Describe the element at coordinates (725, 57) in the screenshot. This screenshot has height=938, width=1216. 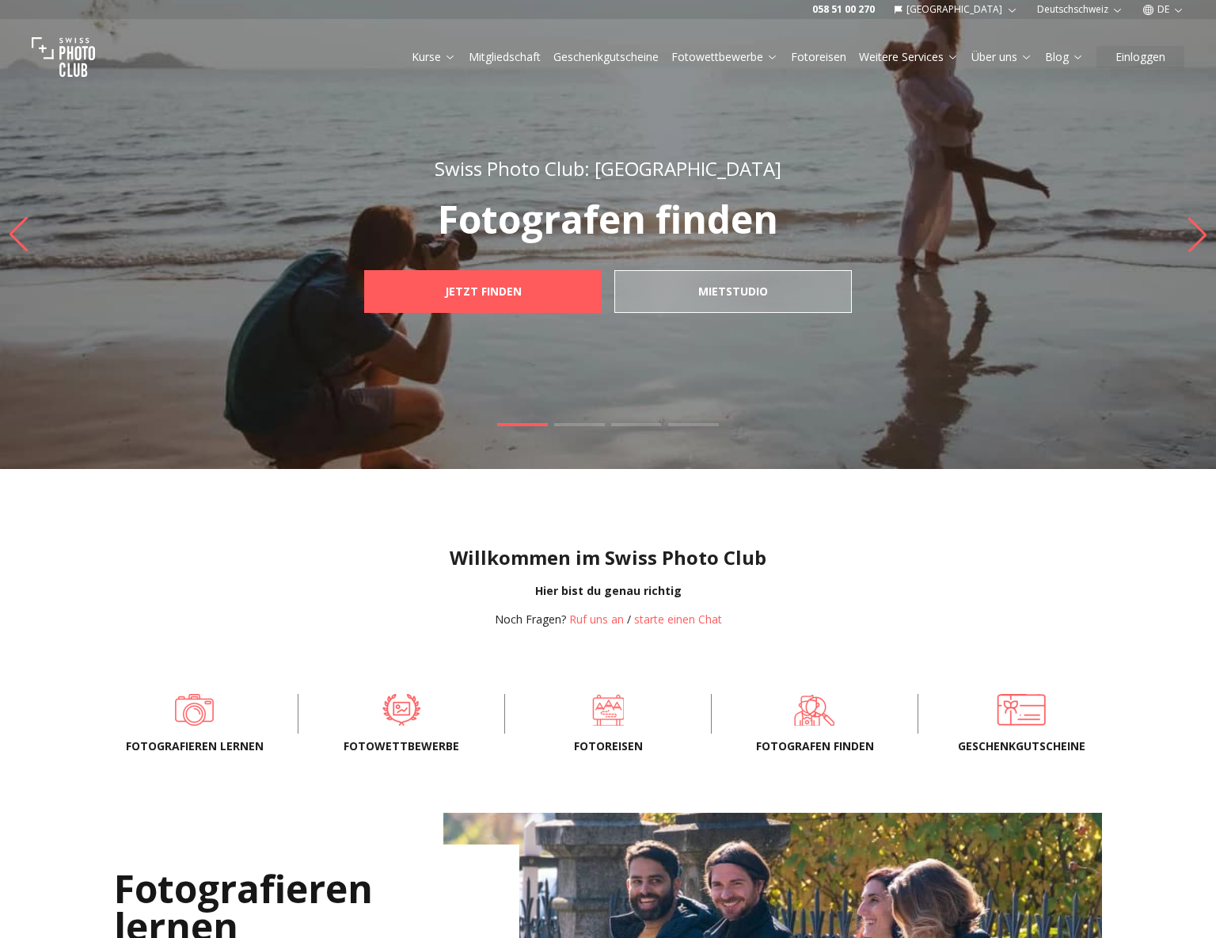
I see `button: Fotowettbewerbe` at that location.